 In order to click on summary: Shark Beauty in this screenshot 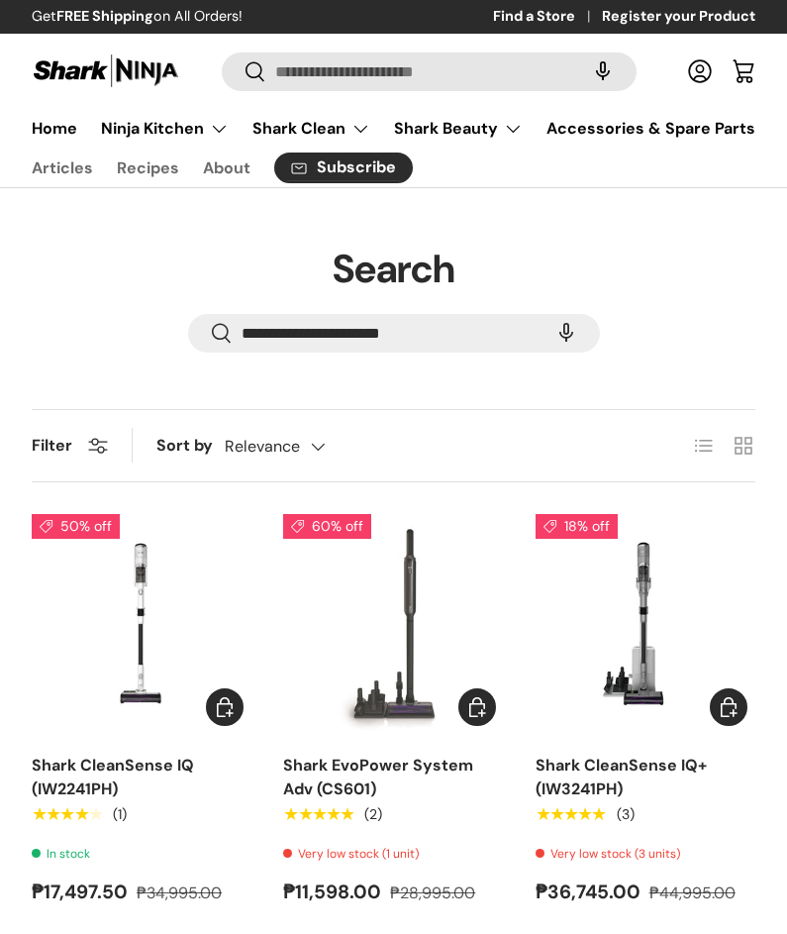, I will do `click(459, 129)`.